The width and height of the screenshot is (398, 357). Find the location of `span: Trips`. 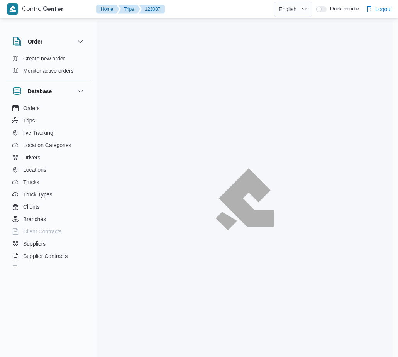

span: Trips is located at coordinates (29, 121).